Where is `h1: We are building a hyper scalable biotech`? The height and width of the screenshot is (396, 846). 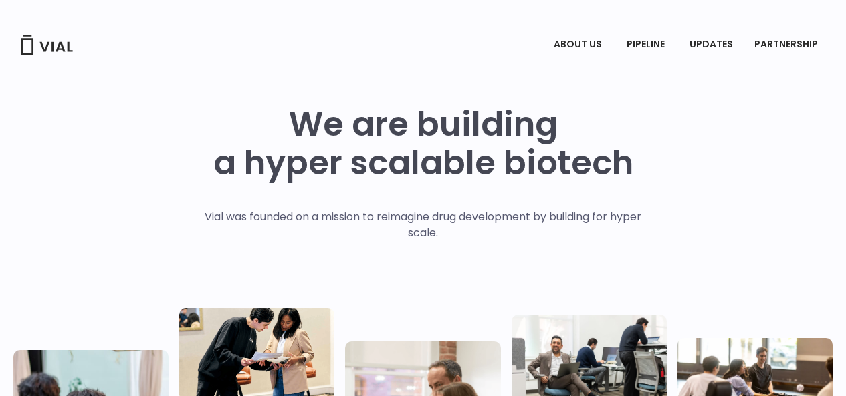 h1: We are building a hyper scalable biotech is located at coordinates (423, 144).